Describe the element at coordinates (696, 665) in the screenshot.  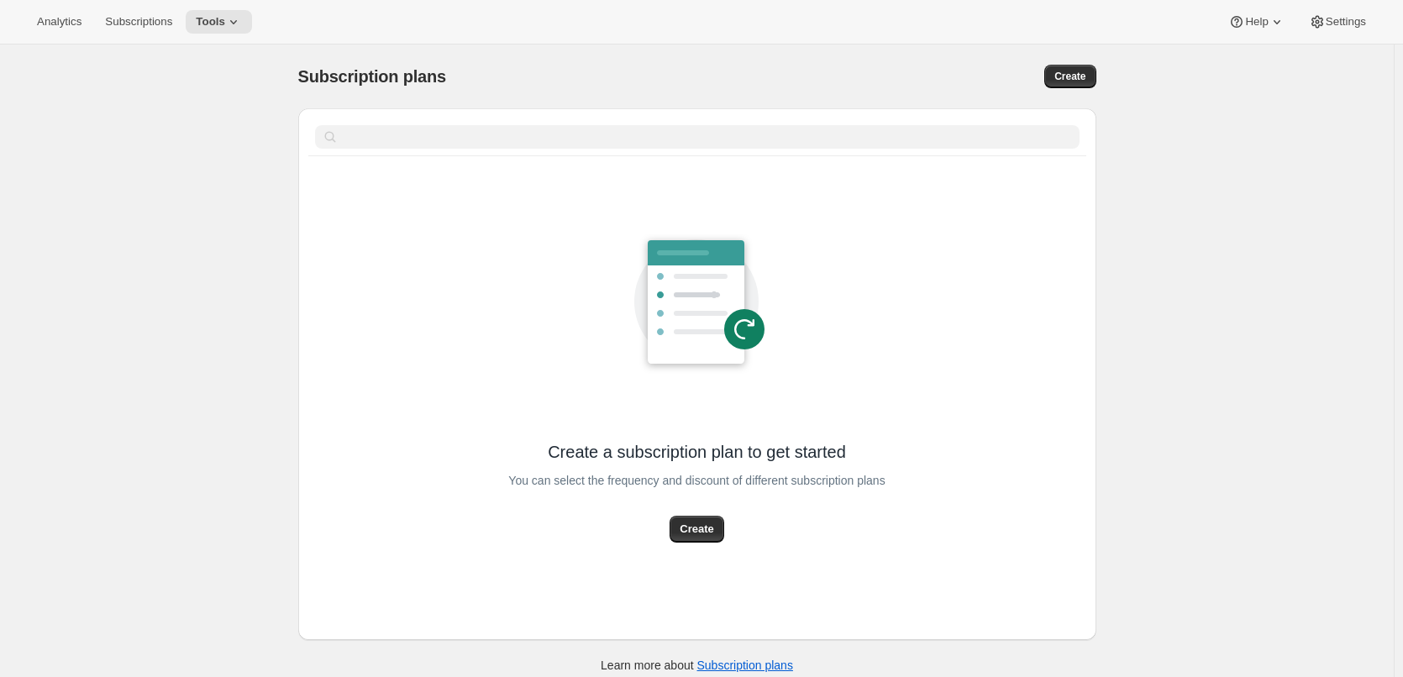
I see `p: Learn more about` at that location.